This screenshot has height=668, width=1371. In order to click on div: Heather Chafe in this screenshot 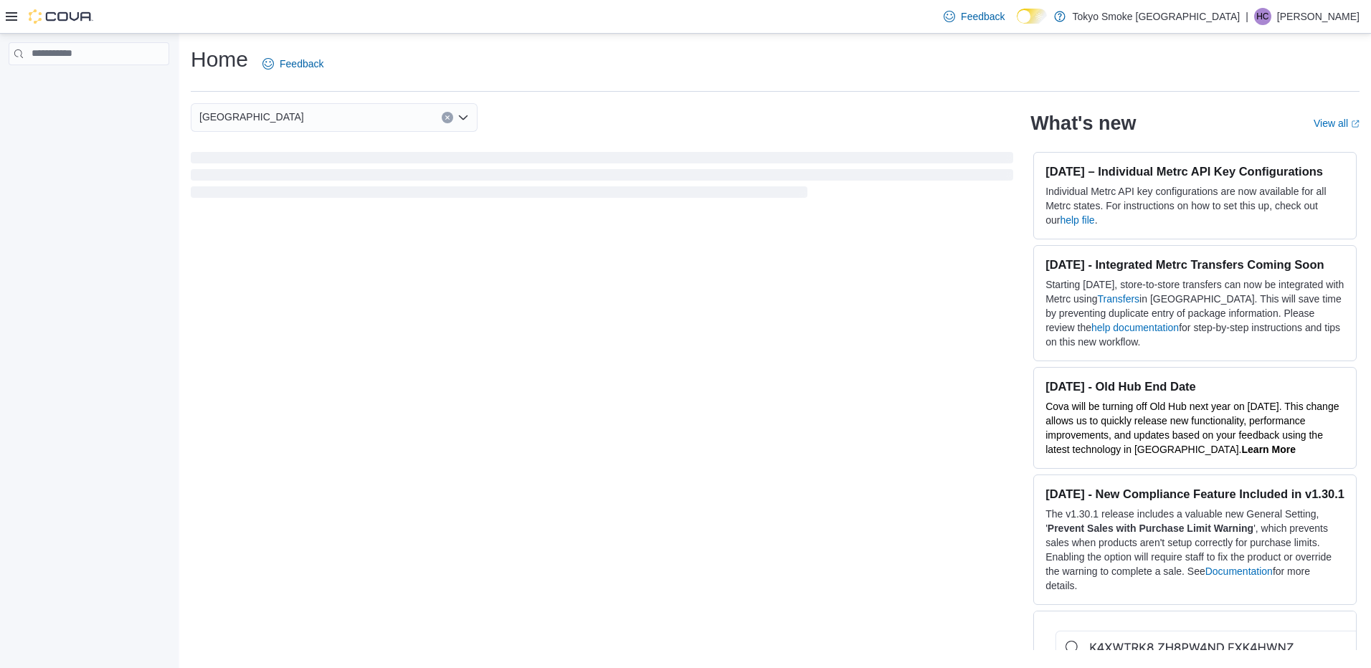, I will do `click(1263, 16)`.